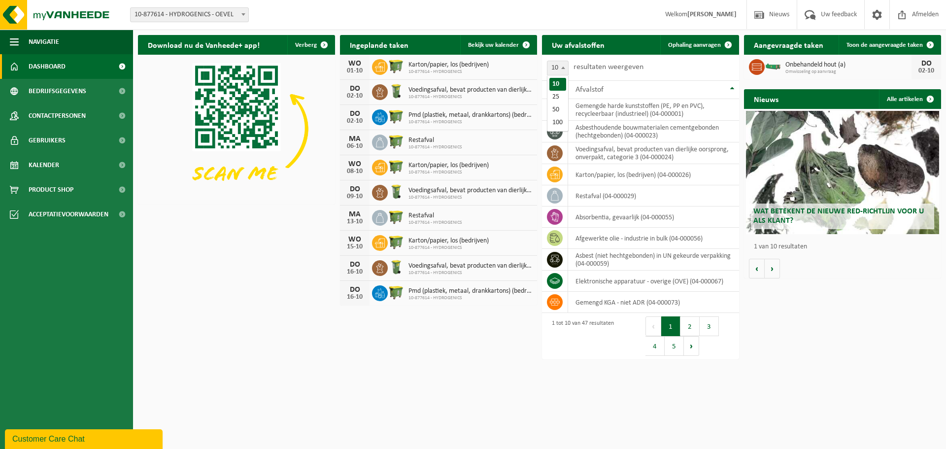 This screenshot has height=449, width=946. What do you see at coordinates (654, 174) in the screenshot?
I see `td: karton/papier, los (bedrijven) (04-000026)` at bounding box center [654, 174].